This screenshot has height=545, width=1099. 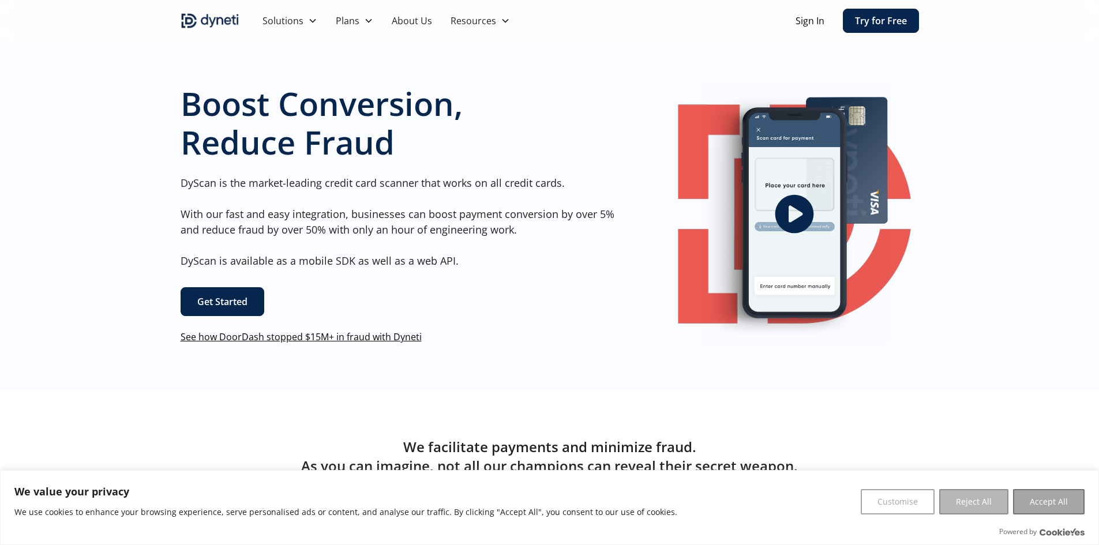 I want to click on button: Accept All, so click(x=1048, y=502).